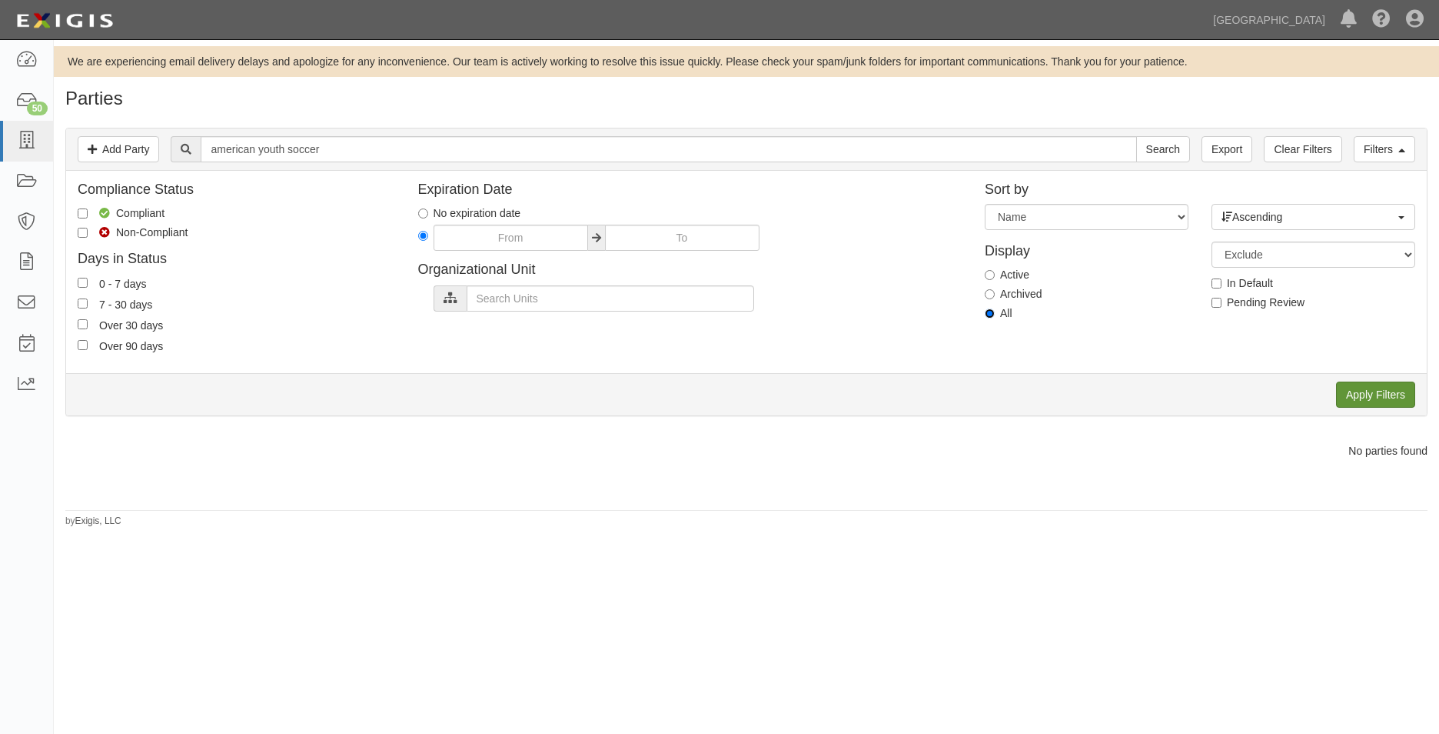 This screenshot has height=734, width=1439. I want to click on h4: Days in Status, so click(236, 259).